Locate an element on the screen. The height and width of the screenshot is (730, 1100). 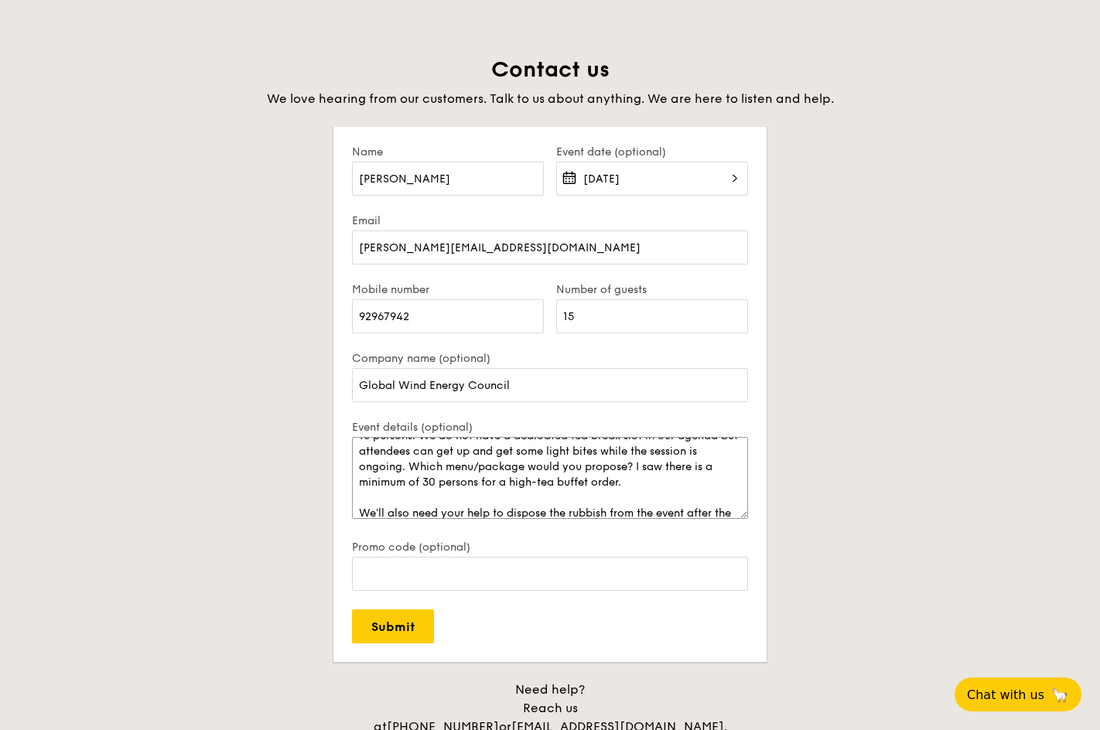
span: We love hearing from our customers. Talk to us about anything. We are here to listen and help. is located at coordinates (550, 98).